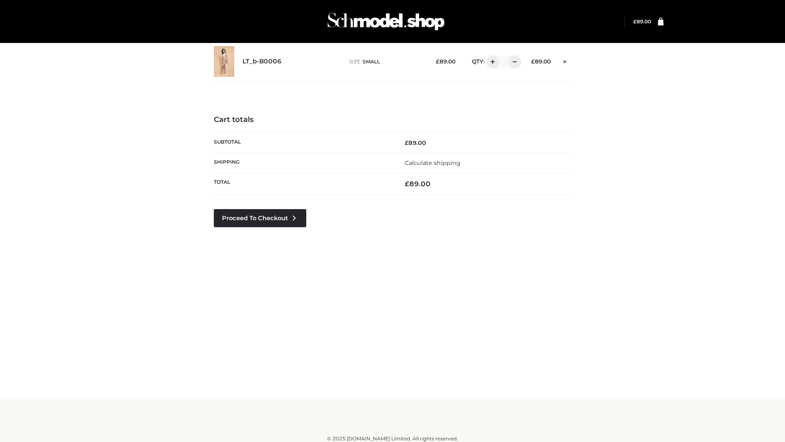  I want to click on th: Shipping, so click(303, 162).